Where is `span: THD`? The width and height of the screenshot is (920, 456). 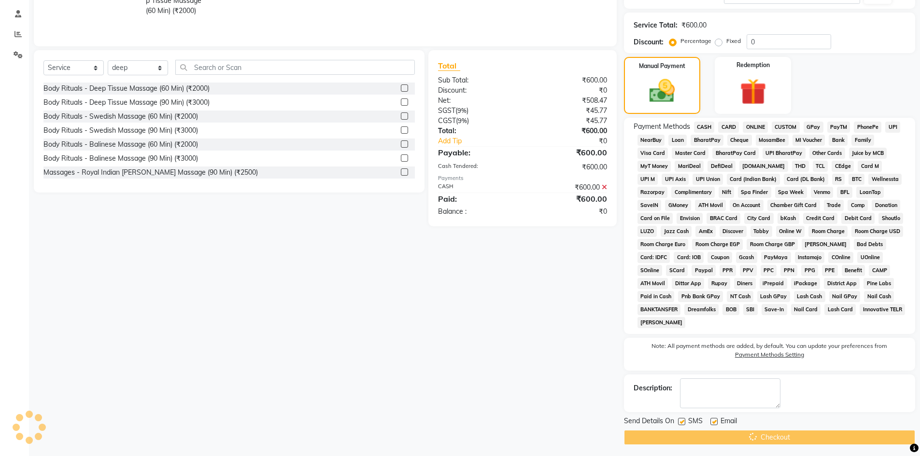 span: THD is located at coordinates (800, 166).